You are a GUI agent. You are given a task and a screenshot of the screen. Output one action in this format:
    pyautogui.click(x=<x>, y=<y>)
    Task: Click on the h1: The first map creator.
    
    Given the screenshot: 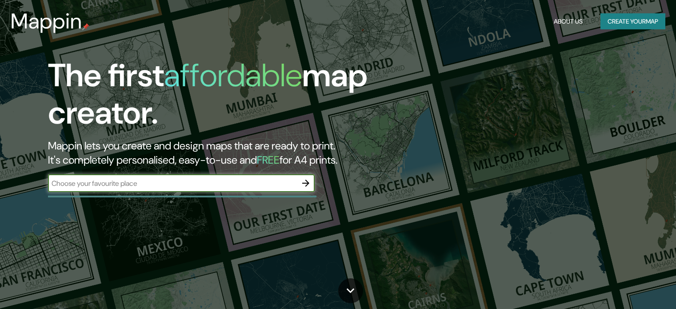 What is the action you would take?
    pyautogui.click(x=217, y=98)
    